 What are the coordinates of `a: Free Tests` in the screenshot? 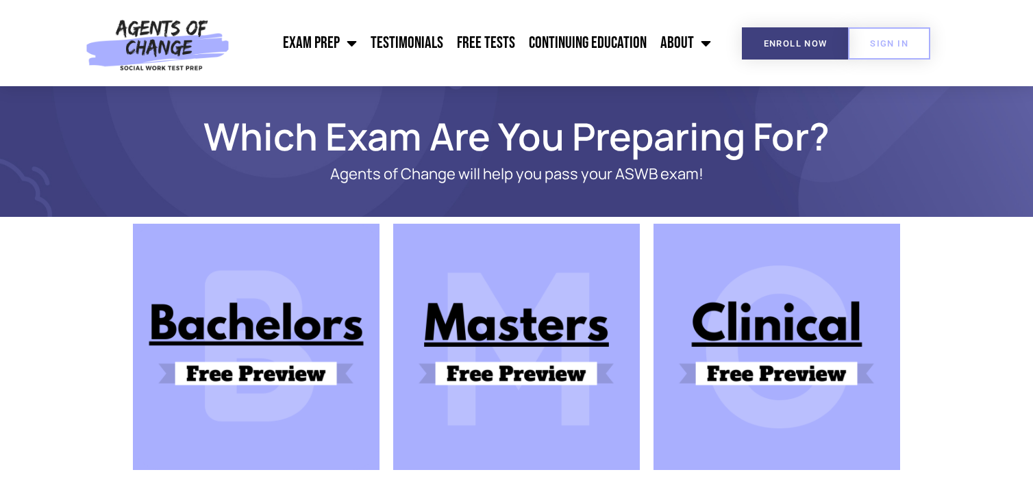 It's located at (485, 43).